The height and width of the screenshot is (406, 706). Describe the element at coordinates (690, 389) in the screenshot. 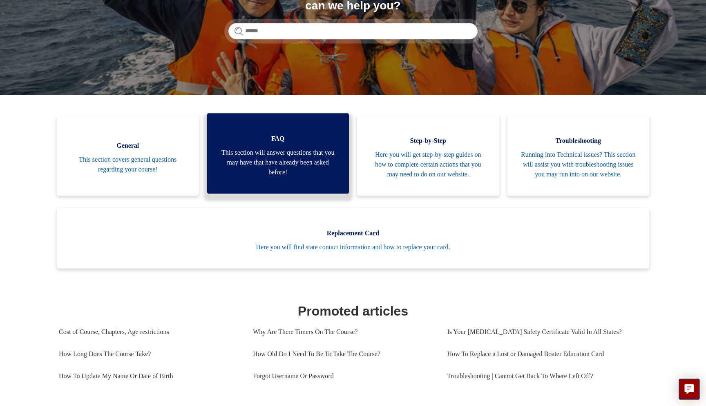

I see `div: Live chat` at that location.